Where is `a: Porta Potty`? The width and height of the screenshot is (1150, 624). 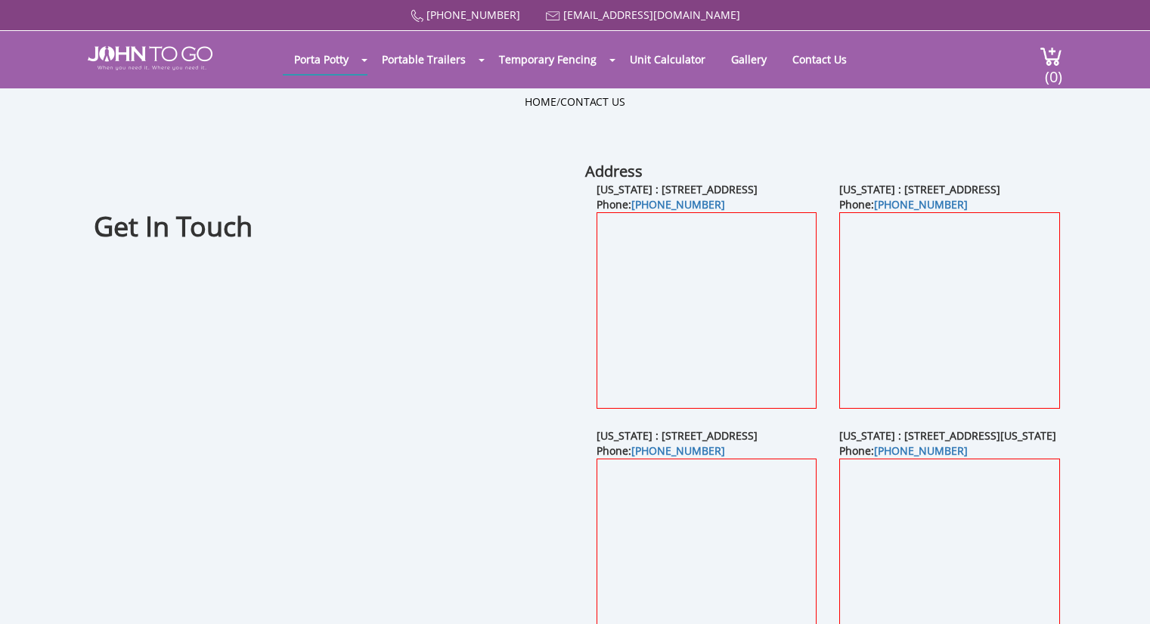 a: Porta Potty is located at coordinates (321, 59).